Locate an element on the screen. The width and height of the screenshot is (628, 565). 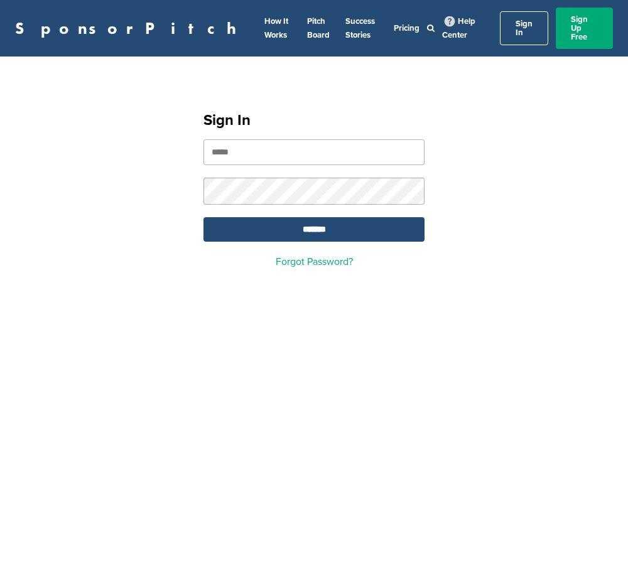
a: Sign Up Free is located at coordinates (584, 28).